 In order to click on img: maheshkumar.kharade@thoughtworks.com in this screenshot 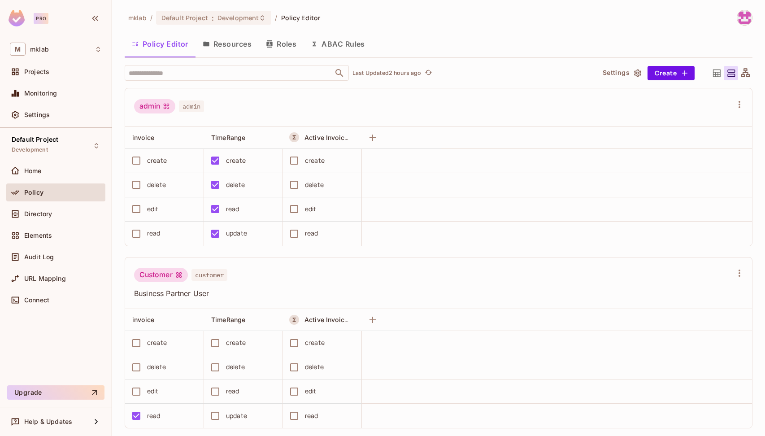, I will do `click(744, 17)`.